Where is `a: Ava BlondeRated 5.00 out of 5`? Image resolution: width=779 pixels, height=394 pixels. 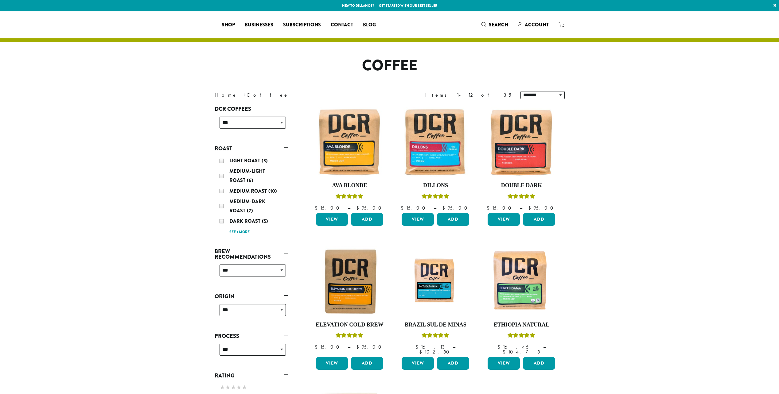
a: Ava BlondeRated 5.00 out of 5 is located at coordinates (350, 159).